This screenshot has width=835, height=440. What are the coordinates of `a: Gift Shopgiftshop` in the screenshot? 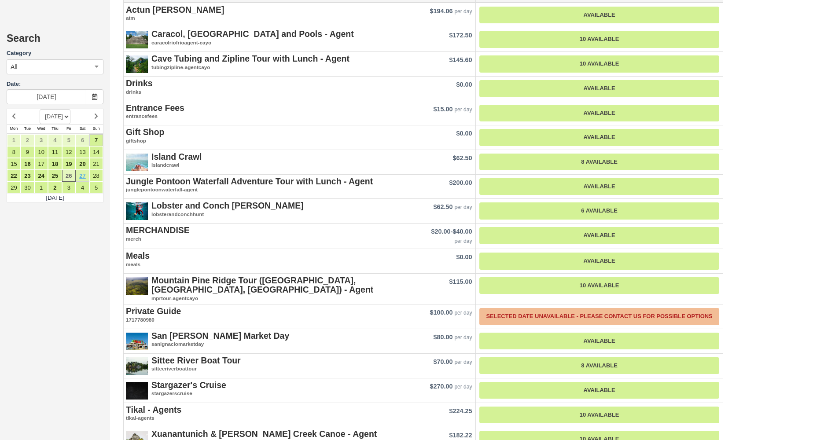 It's located at (267, 136).